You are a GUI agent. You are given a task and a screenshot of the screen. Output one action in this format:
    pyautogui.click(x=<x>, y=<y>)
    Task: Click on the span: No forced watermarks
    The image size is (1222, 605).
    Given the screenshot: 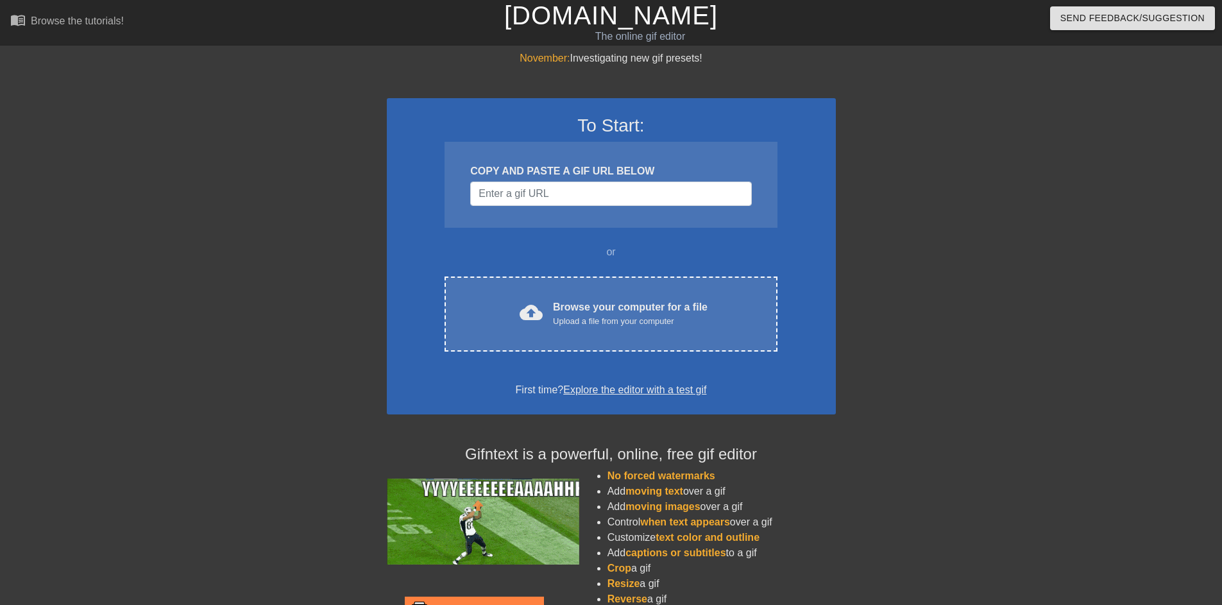 What is the action you would take?
    pyautogui.click(x=662, y=475)
    